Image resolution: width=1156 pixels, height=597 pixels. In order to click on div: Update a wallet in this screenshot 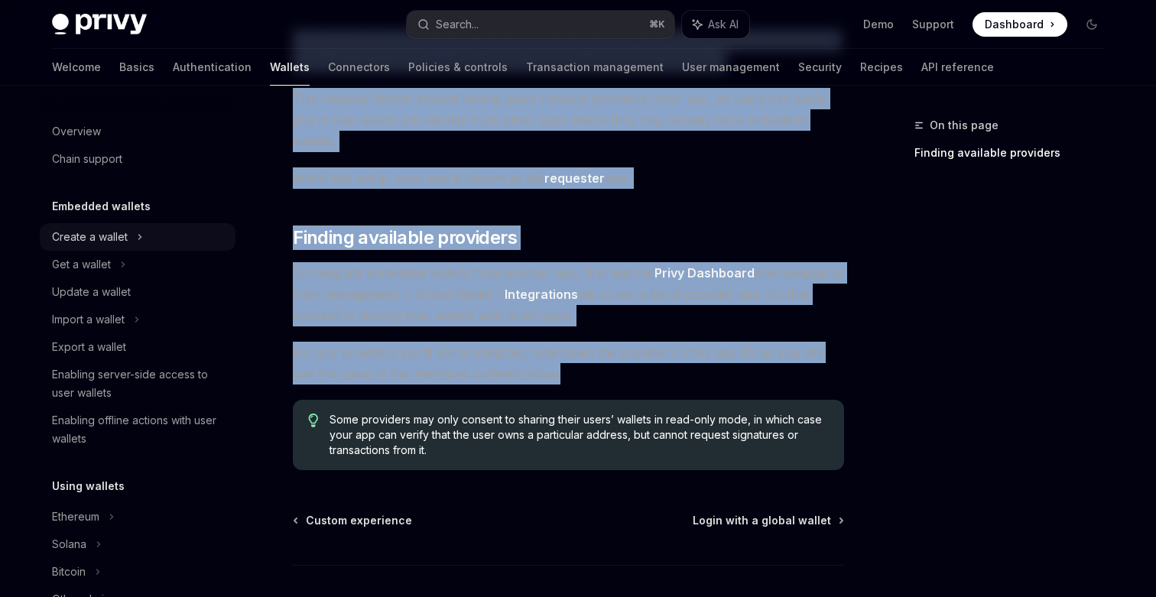, I will do `click(91, 292)`.